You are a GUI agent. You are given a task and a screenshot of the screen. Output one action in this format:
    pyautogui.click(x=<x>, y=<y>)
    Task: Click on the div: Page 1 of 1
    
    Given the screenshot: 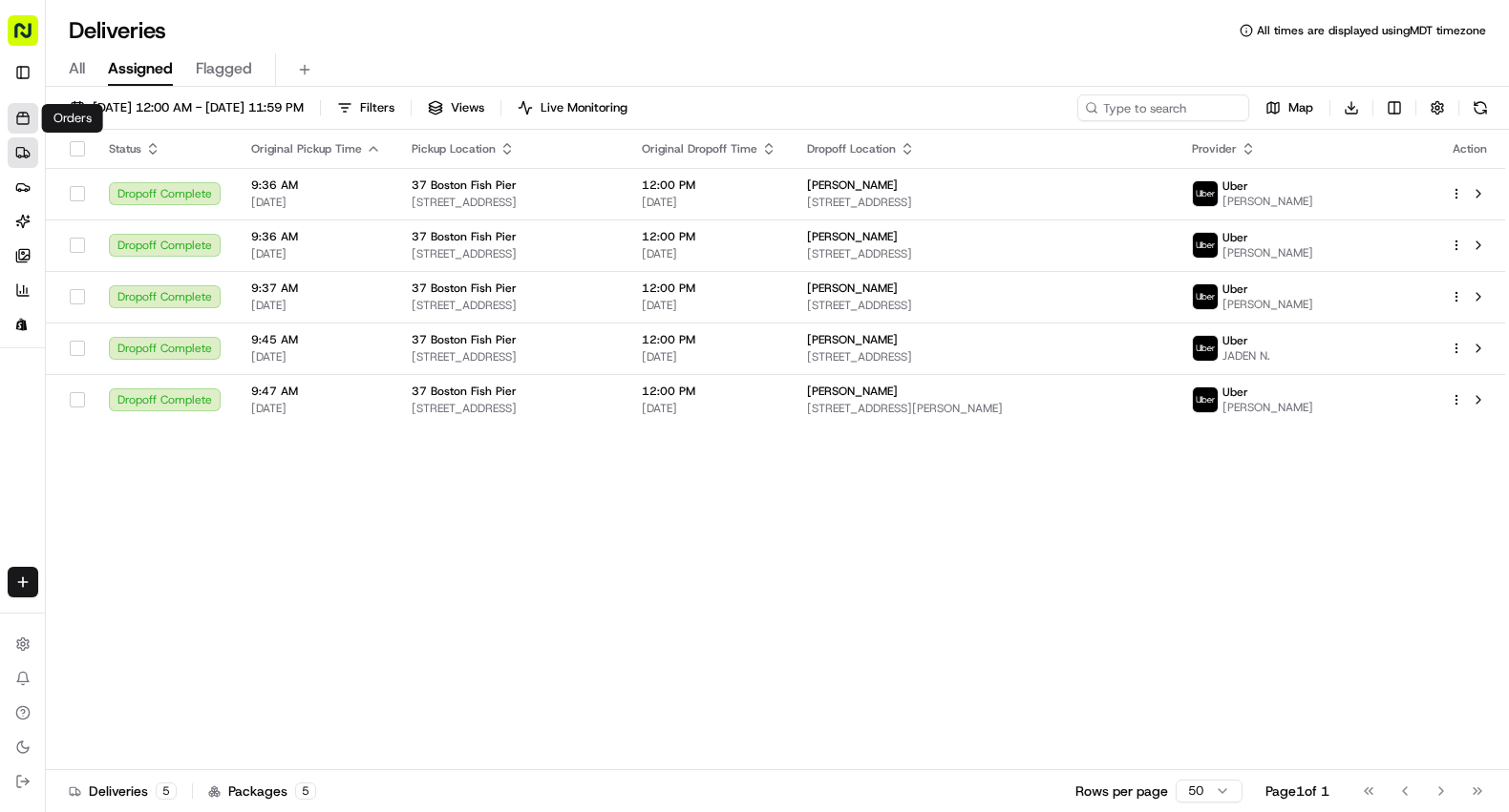 What is the action you would take?
    pyautogui.click(x=1297, y=791)
    